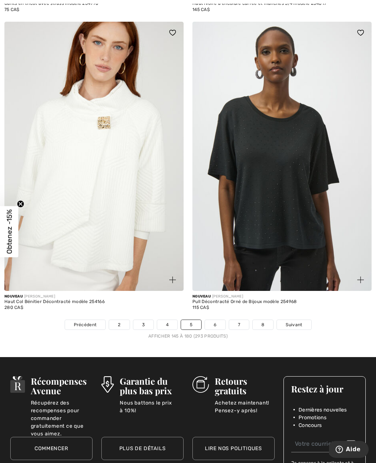 Image resolution: width=376 pixels, height=463 pixels. What do you see at coordinates (108, 384) in the screenshot?
I see `img: Garantie du plus bas prix` at bounding box center [108, 384].